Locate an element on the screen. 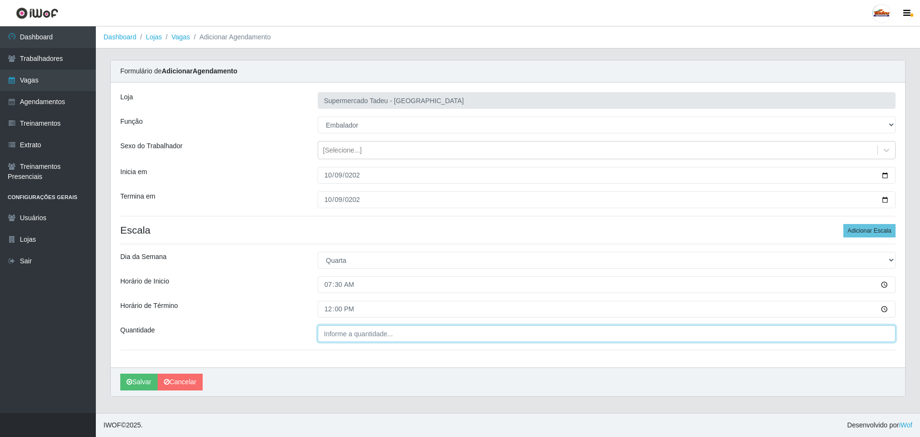 This screenshot has height=437, width=920. h4: Escala is located at coordinates (508, 230).